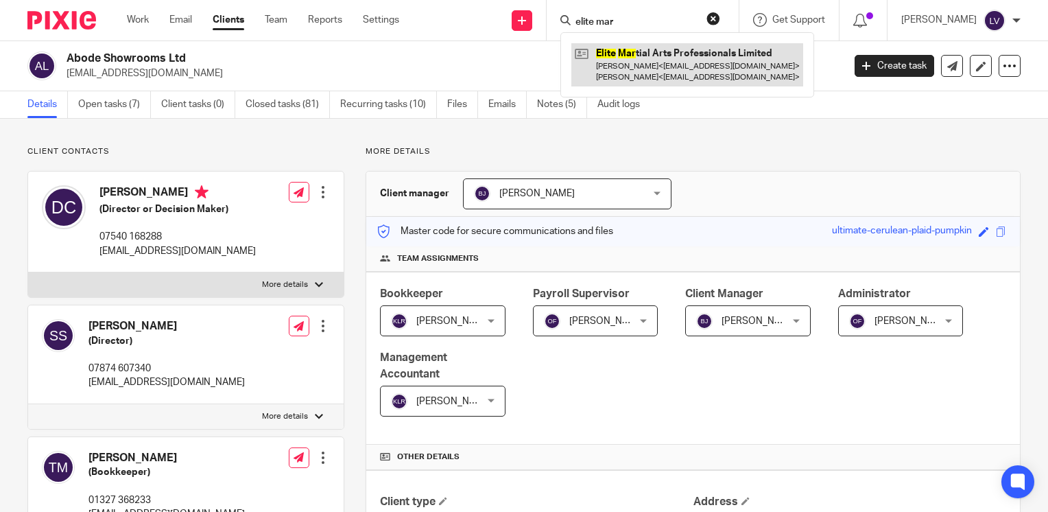 The width and height of the screenshot is (1048, 512). Describe the element at coordinates (875, 294) in the screenshot. I see `span: Administrator` at that location.